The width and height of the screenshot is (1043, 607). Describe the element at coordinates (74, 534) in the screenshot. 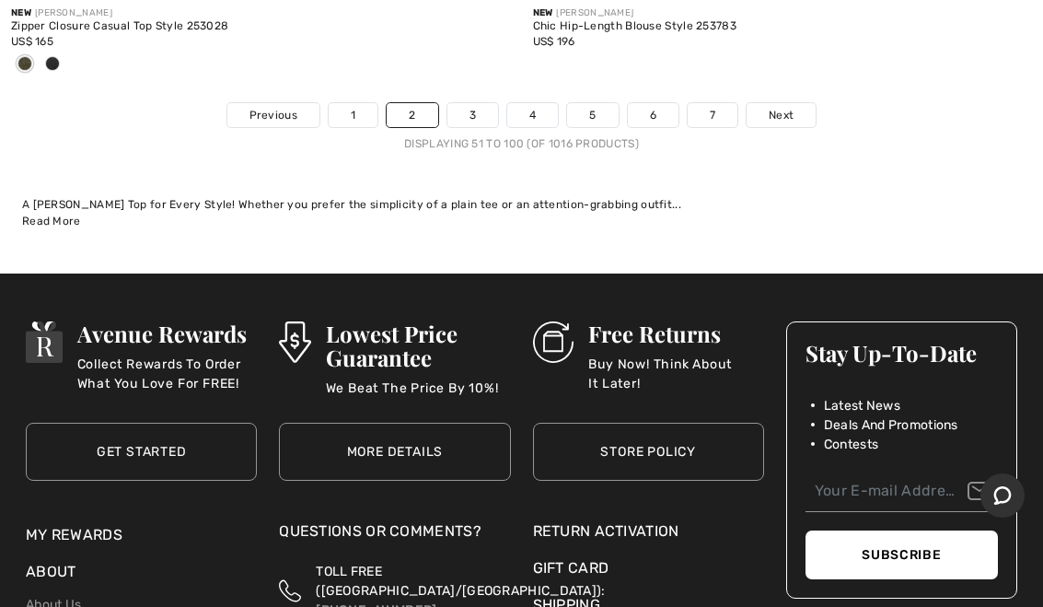

I see `a: My Rewards` at that location.